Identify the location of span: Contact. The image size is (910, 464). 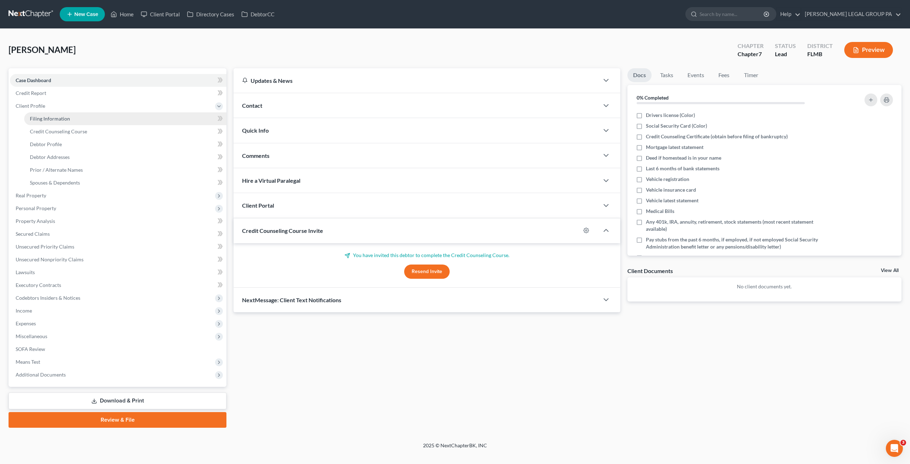
(252, 105).